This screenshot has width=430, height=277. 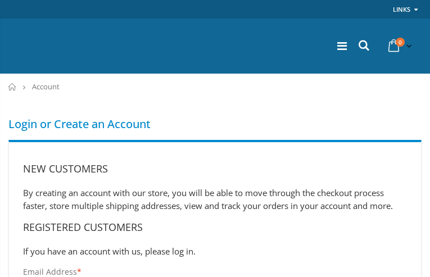 I want to click on span: Email Address, so click(x=50, y=271).